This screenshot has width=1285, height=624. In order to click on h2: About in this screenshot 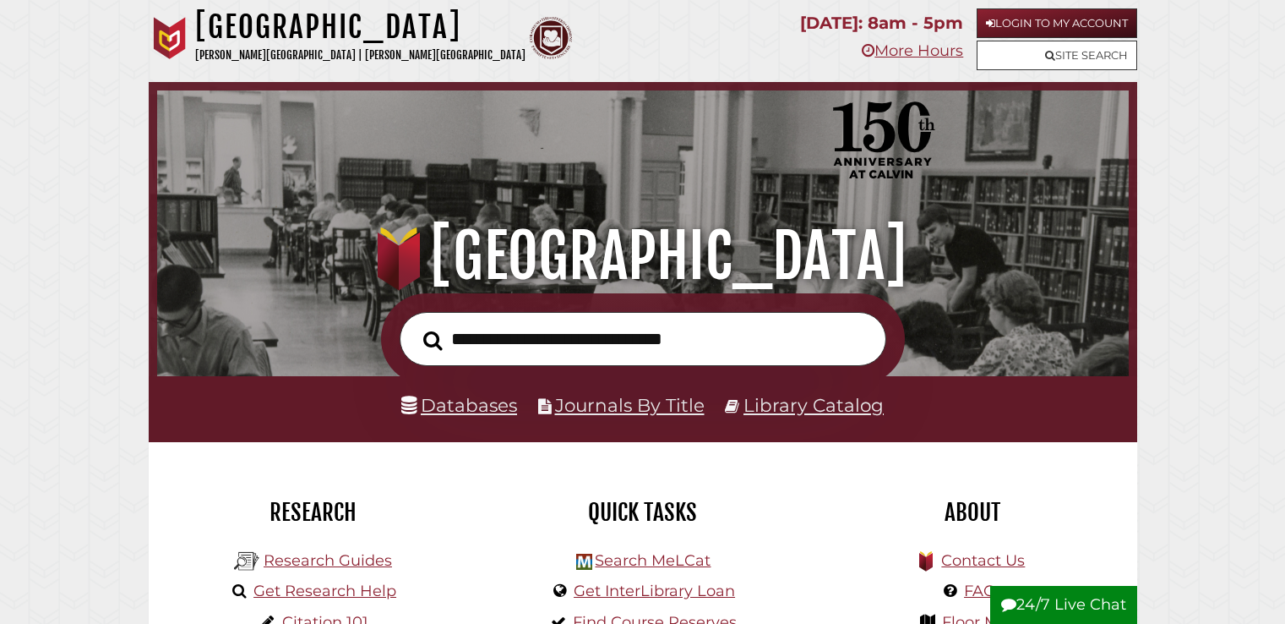, I will do `click(973, 512)`.